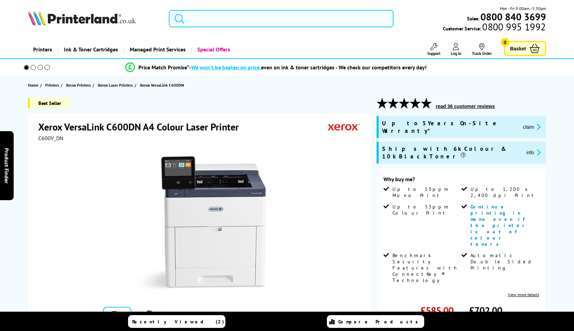 This screenshot has width=574, height=331. I want to click on img: Xerox, so click(344, 127).